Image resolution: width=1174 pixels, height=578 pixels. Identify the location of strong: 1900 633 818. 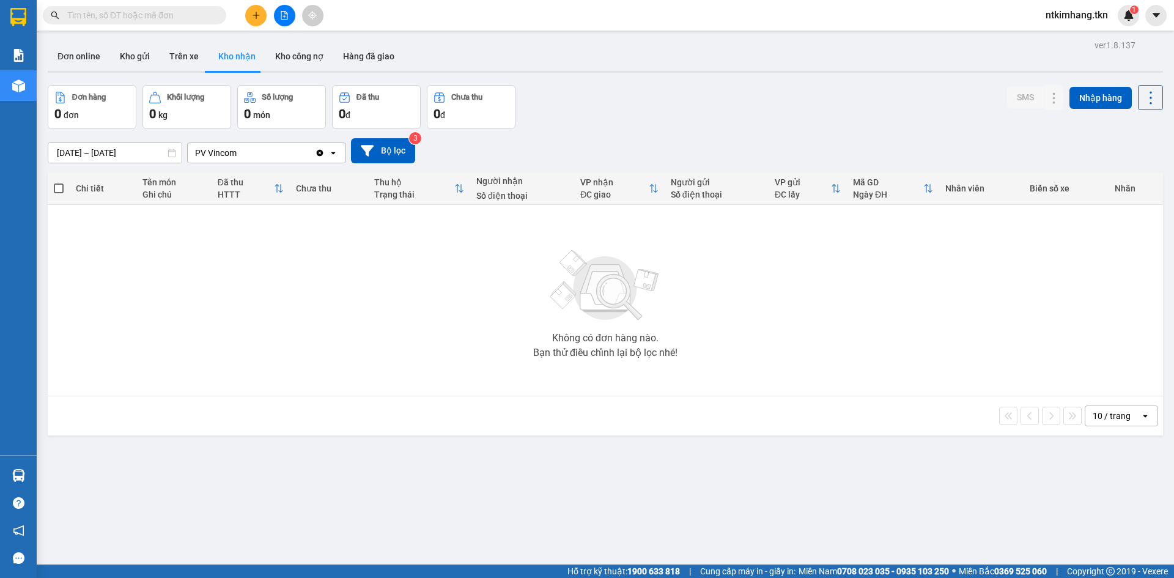
(653, 571).